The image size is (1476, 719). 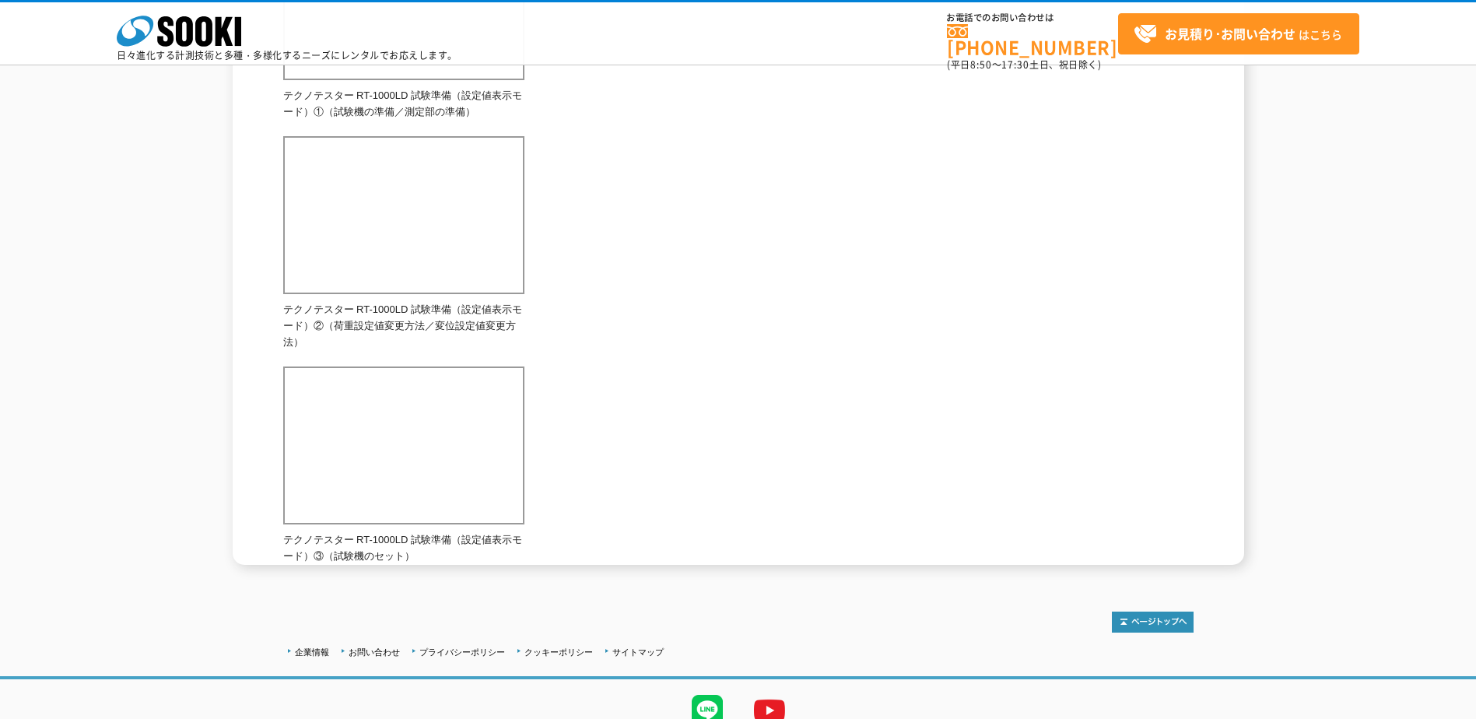 What do you see at coordinates (287, 55) in the screenshot?
I see `p: 日々進化する計測技術と多種・多様化するニーズにレンタルでお応えします。` at bounding box center [287, 55].